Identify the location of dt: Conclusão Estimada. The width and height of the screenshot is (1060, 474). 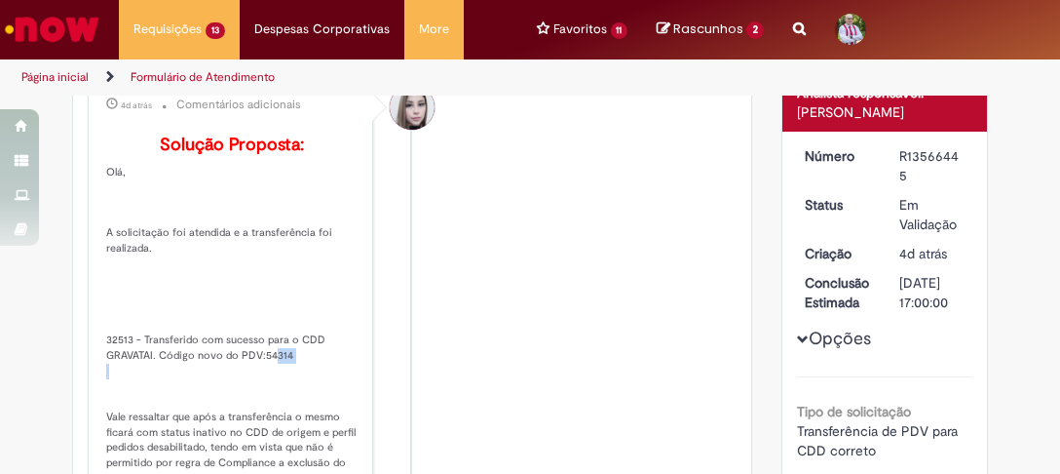
(838, 292).